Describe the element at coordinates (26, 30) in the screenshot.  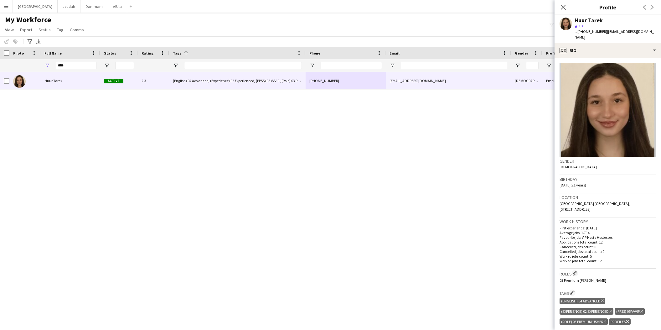
I see `span: Export` at that location.